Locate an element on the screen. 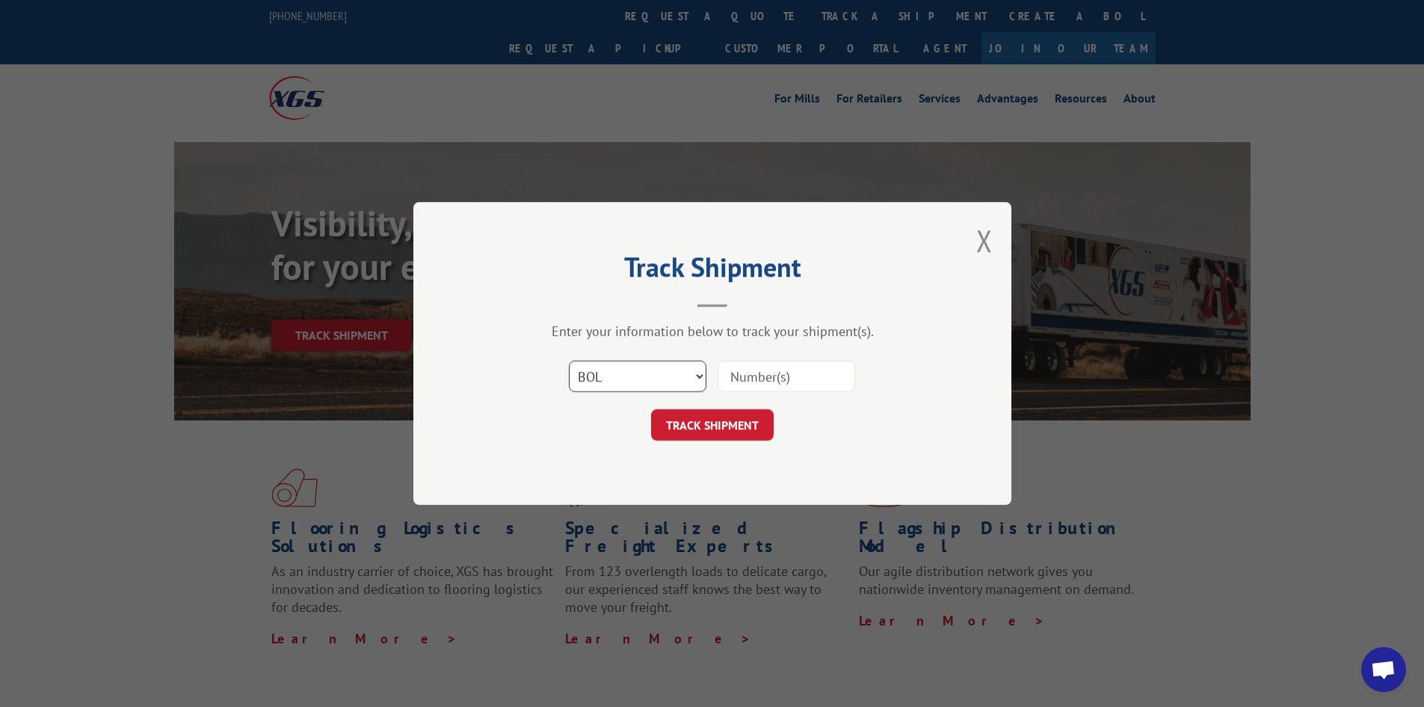  h2: Track Shipment is located at coordinates (712, 271).